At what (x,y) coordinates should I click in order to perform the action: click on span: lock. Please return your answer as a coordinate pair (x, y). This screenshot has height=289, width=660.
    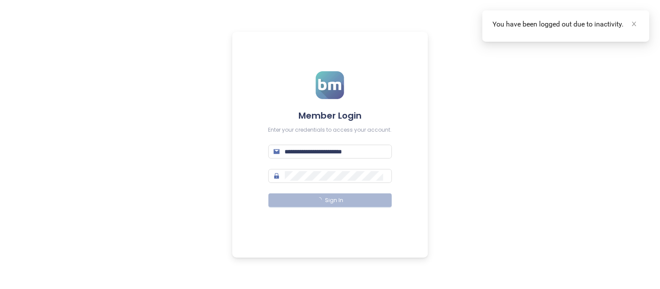
    Looking at the image, I should click on (277, 176).